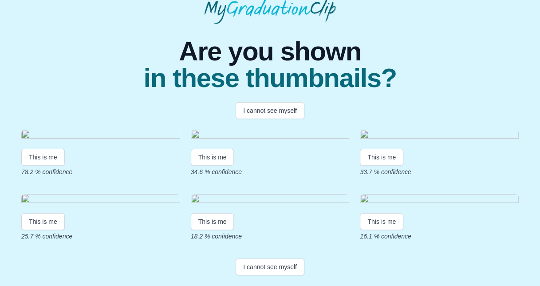 The image size is (540, 286). What do you see at coordinates (101, 200) in the screenshot?
I see `img: e23b0bb34839f1450bdcf95cc694f9b8c4f203d0.gif` at bounding box center [101, 200].